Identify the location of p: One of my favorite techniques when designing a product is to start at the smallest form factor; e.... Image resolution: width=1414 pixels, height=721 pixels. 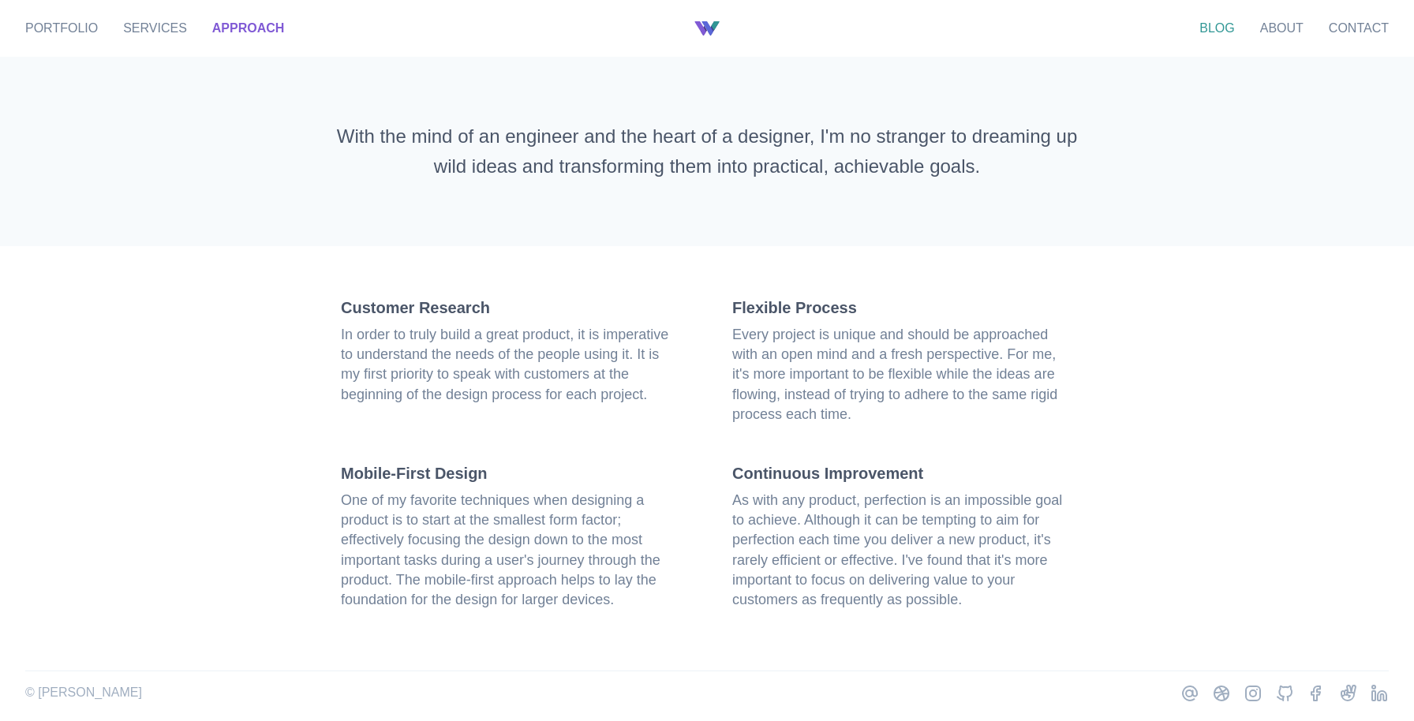
(511, 550).